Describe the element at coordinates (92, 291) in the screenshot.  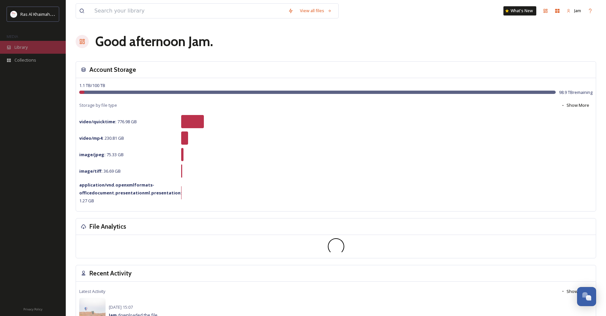
I see `span: Latest Activity` at that location.